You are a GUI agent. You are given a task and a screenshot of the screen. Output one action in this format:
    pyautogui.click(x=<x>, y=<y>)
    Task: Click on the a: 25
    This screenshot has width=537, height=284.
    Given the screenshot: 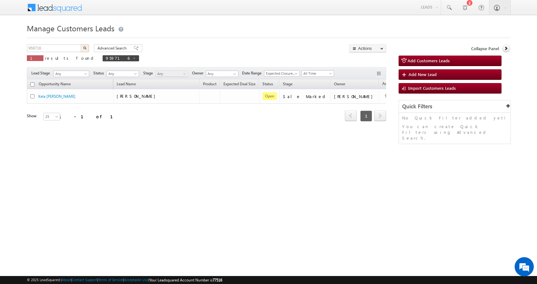 What is the action you would take?
    pyautogui.click(x=52, y=117)
    